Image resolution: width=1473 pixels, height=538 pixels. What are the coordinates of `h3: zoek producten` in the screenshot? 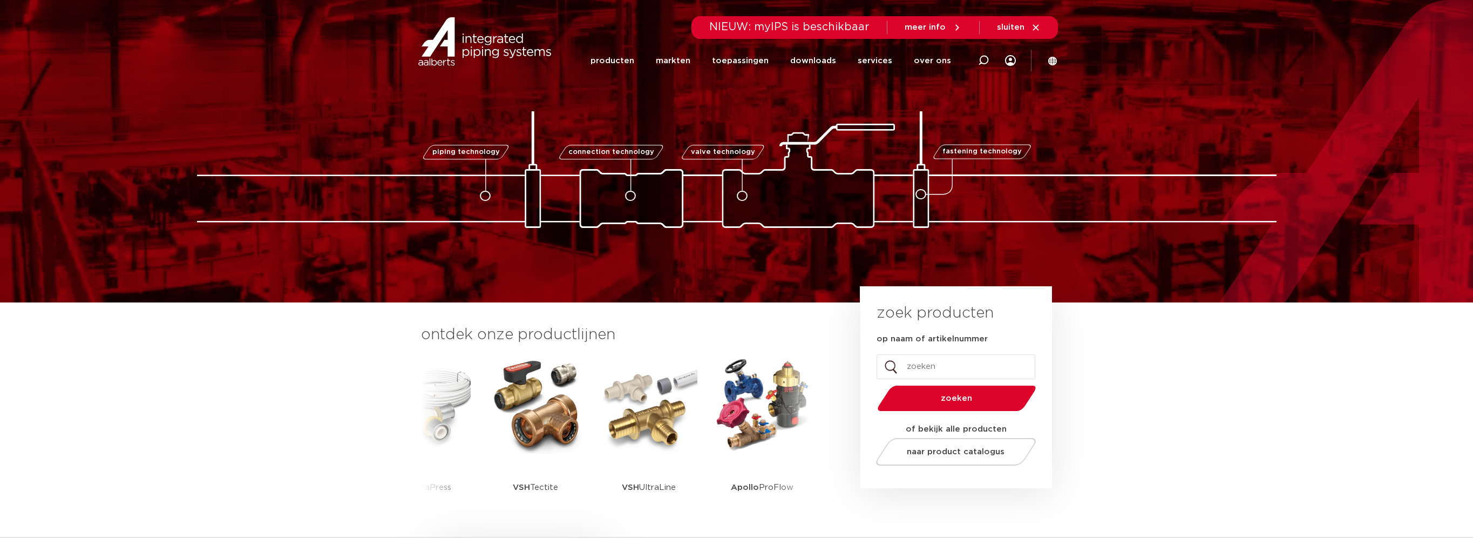 It's located at (935, 313).